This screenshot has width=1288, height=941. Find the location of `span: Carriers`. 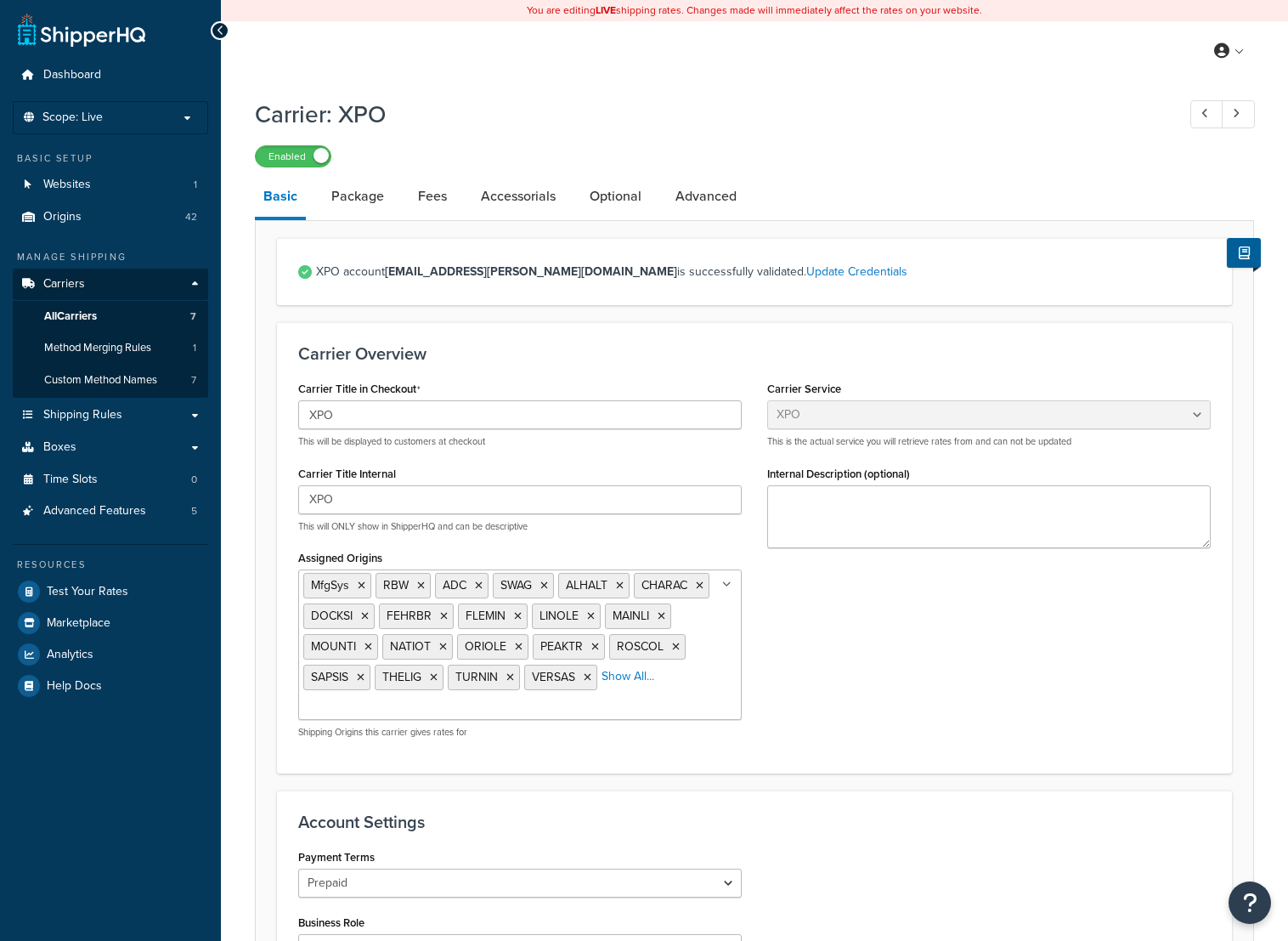

span: Carriers is located at coordinates (64, 284).